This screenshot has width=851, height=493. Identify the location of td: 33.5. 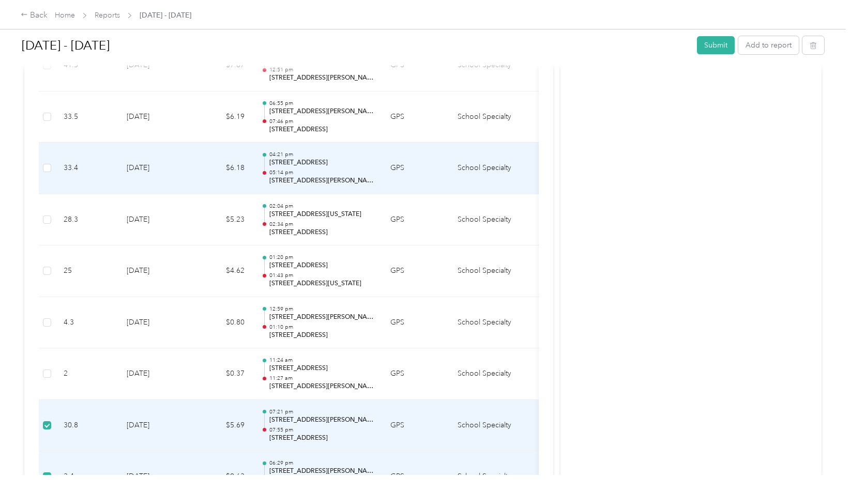
(87, 117).